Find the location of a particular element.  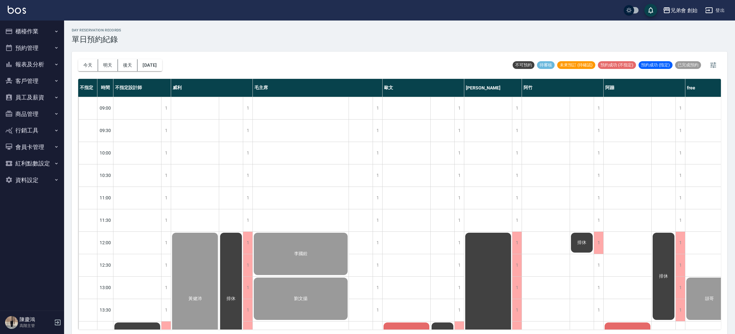

button: save is located at coordinates (650, 10).